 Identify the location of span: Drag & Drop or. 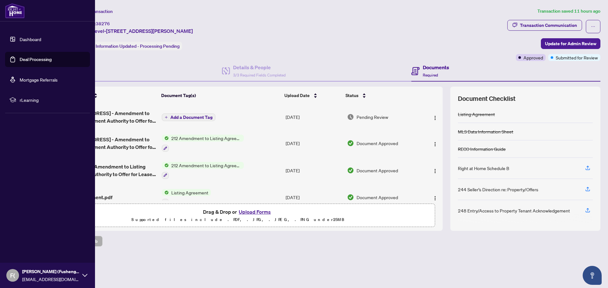
(238, 212).